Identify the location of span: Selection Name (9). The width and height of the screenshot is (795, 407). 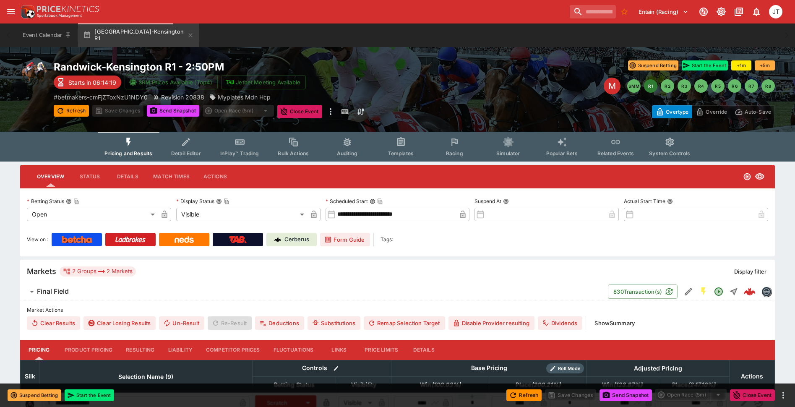
(146, 377).